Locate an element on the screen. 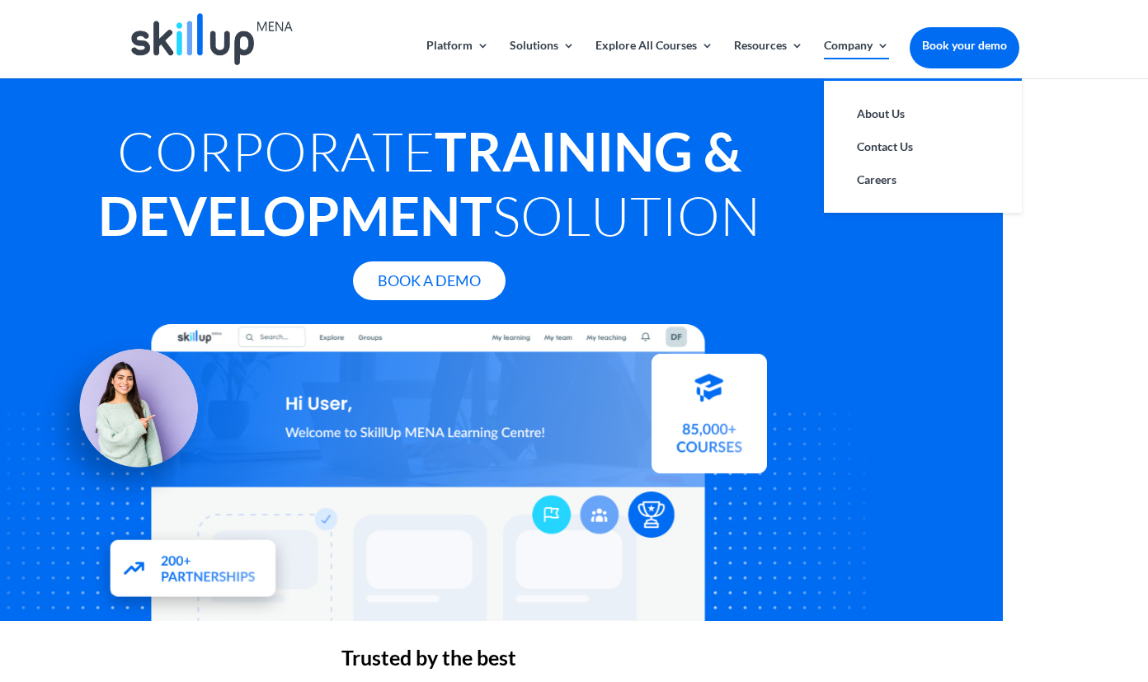 This screenshot has height=682, width=1148. a: Contact Us is located at coordinates (923, 147).